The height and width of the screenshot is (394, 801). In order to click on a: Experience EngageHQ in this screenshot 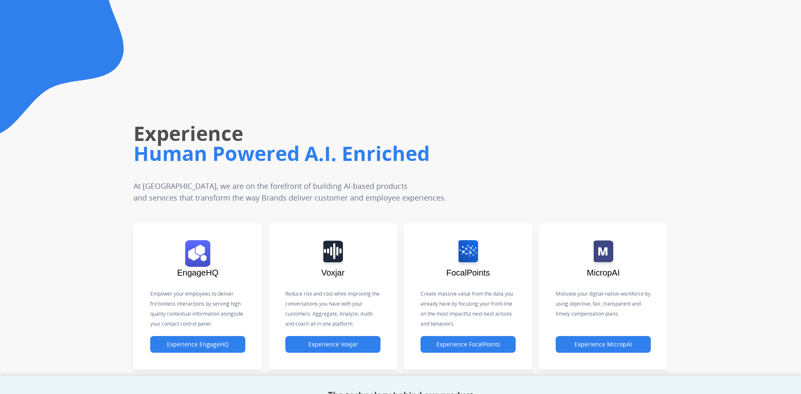, I will do `click(198, 344)`.